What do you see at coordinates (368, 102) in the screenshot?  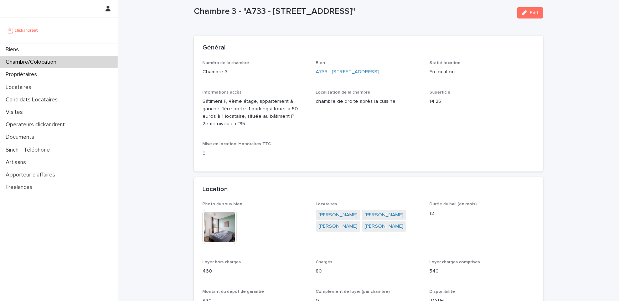 I see `p: chambre de droite après la cuisine` at bounding box center [368, 102].